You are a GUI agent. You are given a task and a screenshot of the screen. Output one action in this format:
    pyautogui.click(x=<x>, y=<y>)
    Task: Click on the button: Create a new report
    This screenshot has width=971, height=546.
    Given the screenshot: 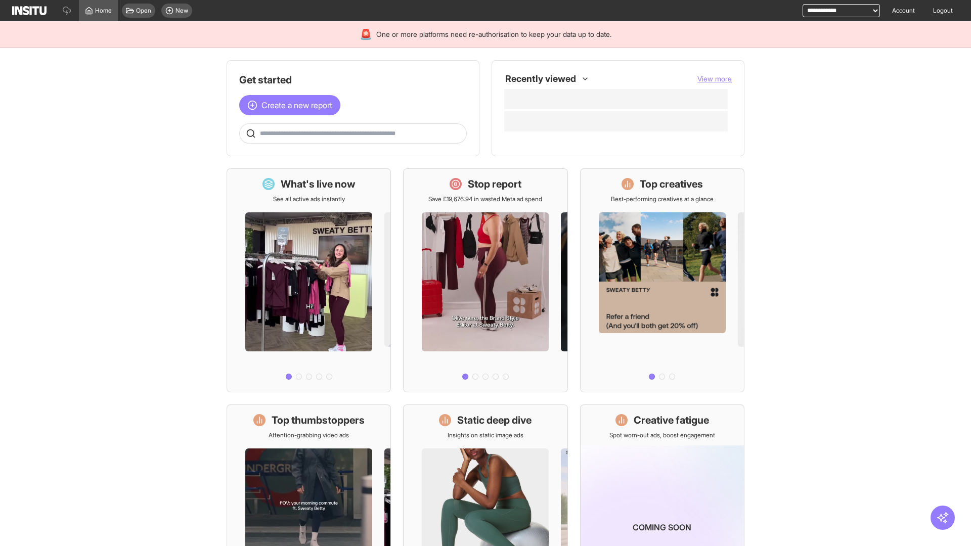 What is the action you would take?
    pyautogui.click(x=290, y=105)
    